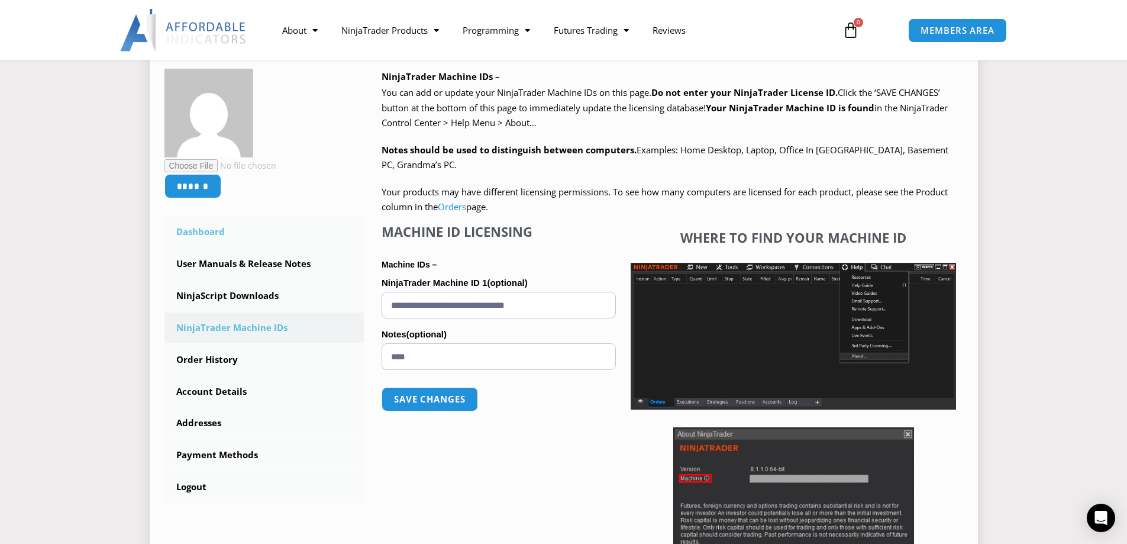 The width and height of the screenshot is (1127, 544). What do you see at coordinates (264, 392) in the screenshot?
I see `a: Account Details` at bounding box center [264, 392].